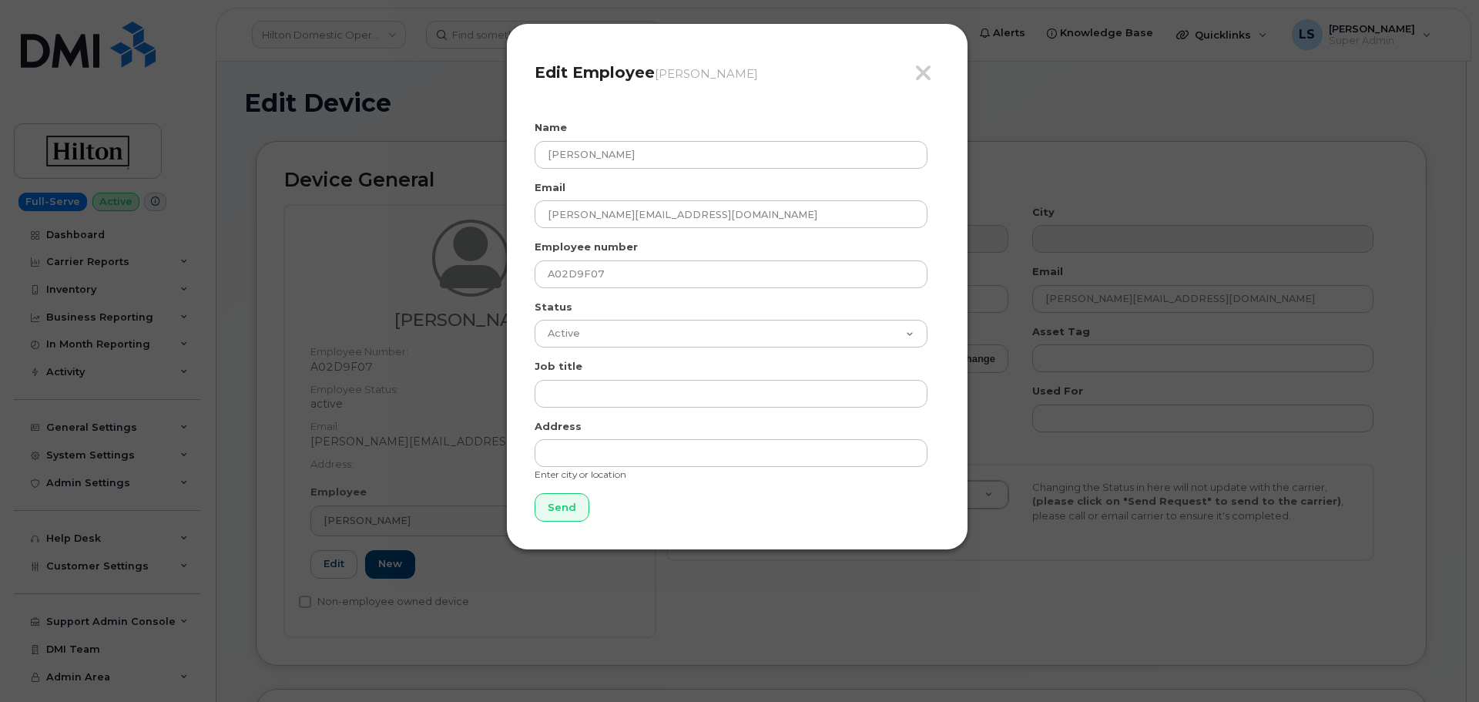 This screenshot has width=1479, height=702. Describe the element at coordinates (580, 474) in the screenshot. I see `small: Enter city or location` at that location.